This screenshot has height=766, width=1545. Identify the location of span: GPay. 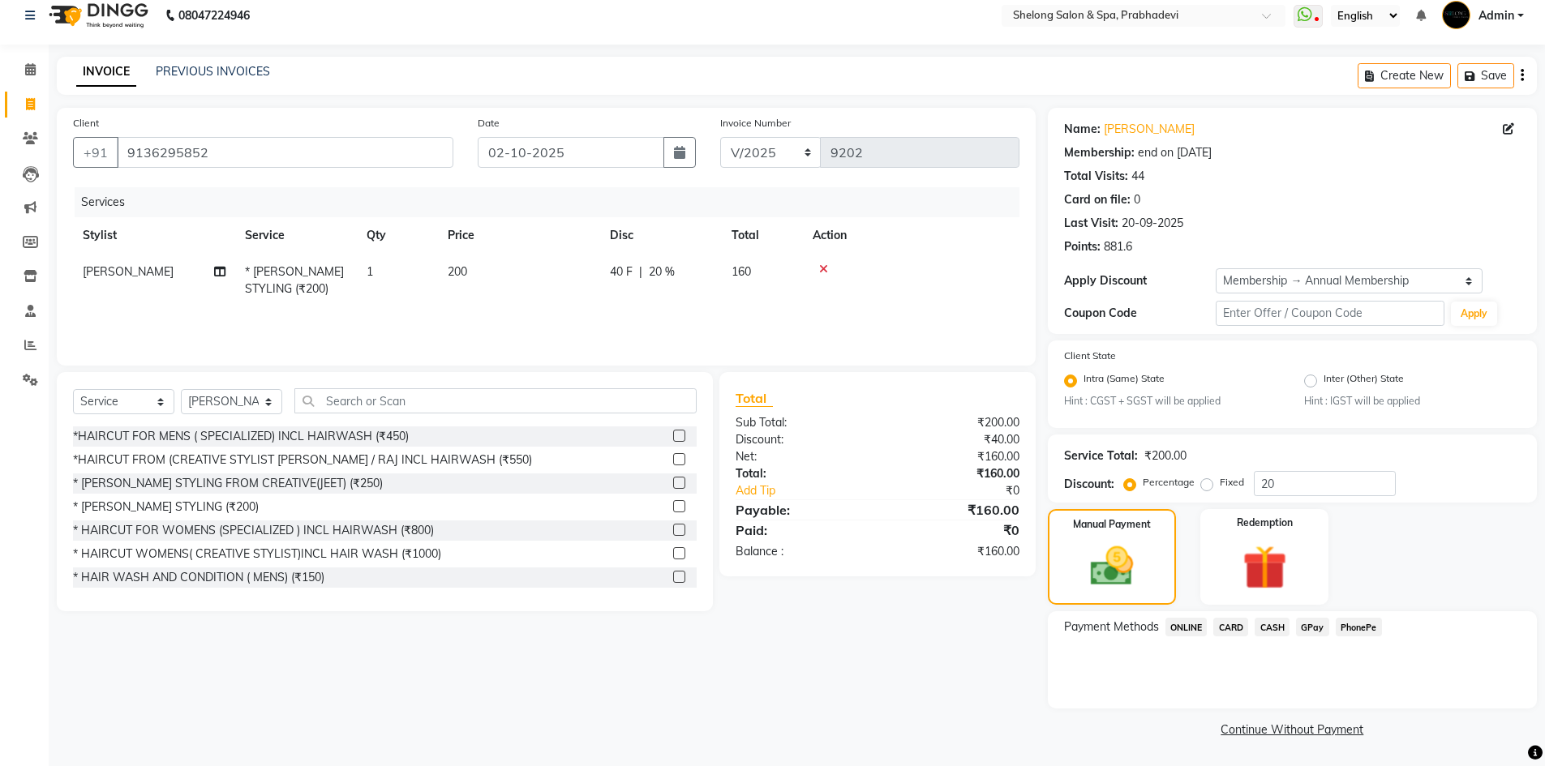
(1312, 627).